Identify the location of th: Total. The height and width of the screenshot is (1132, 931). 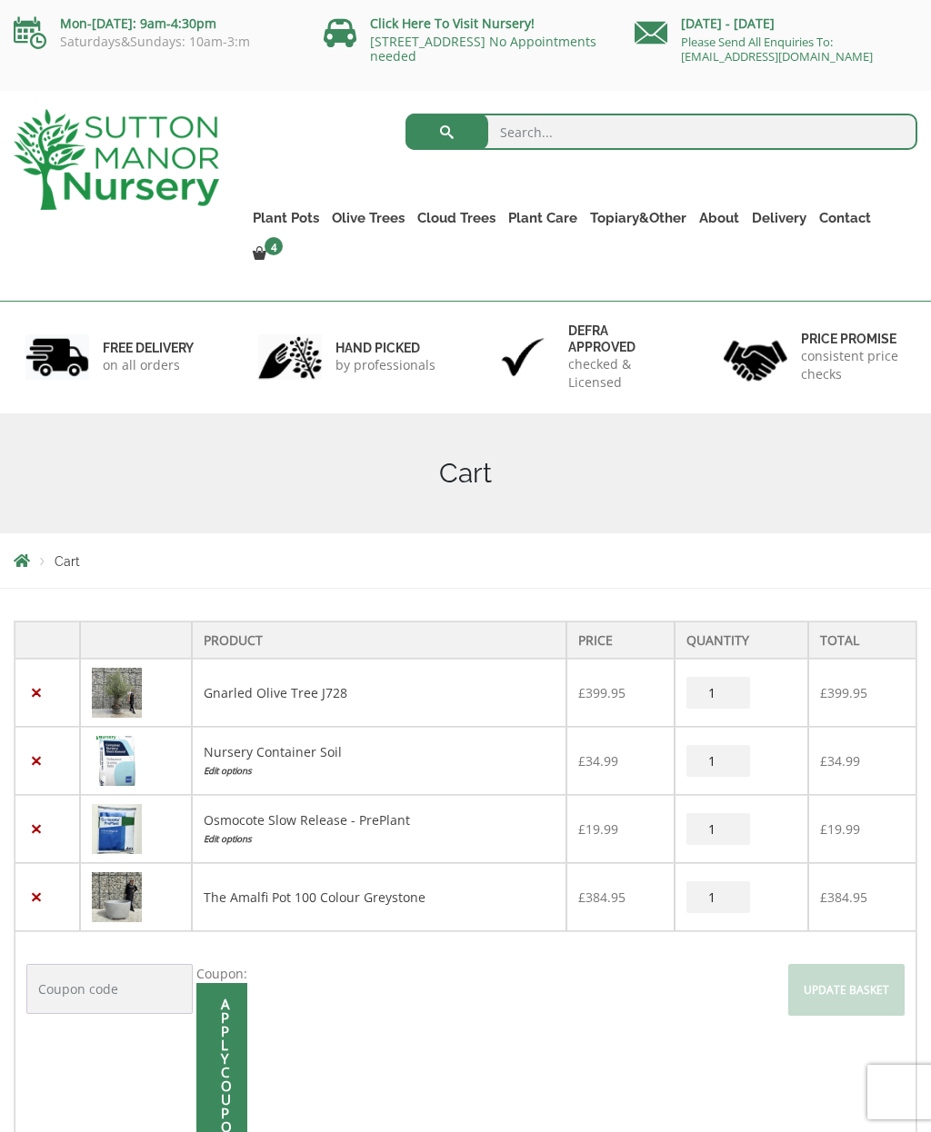
(862, 640).